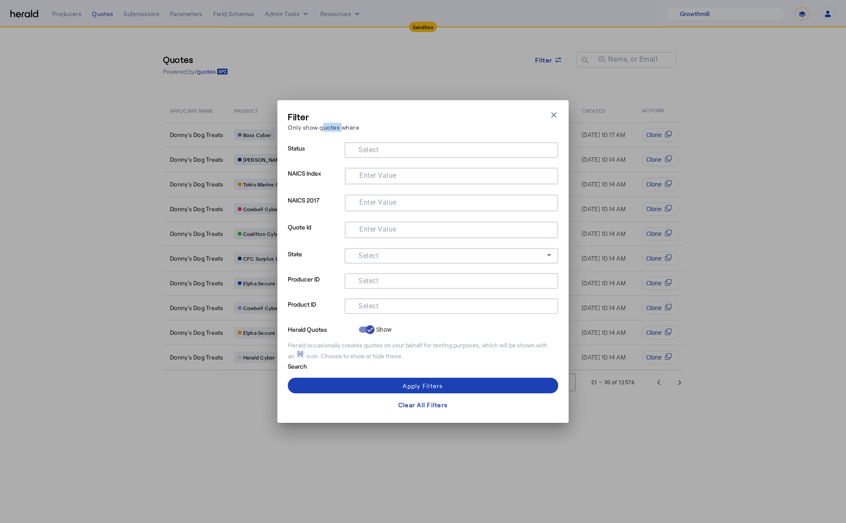  What do you see at coordinates (314, 234) in the screenshot?
I see `p: Quote Id` at bounding box center [314, 234].